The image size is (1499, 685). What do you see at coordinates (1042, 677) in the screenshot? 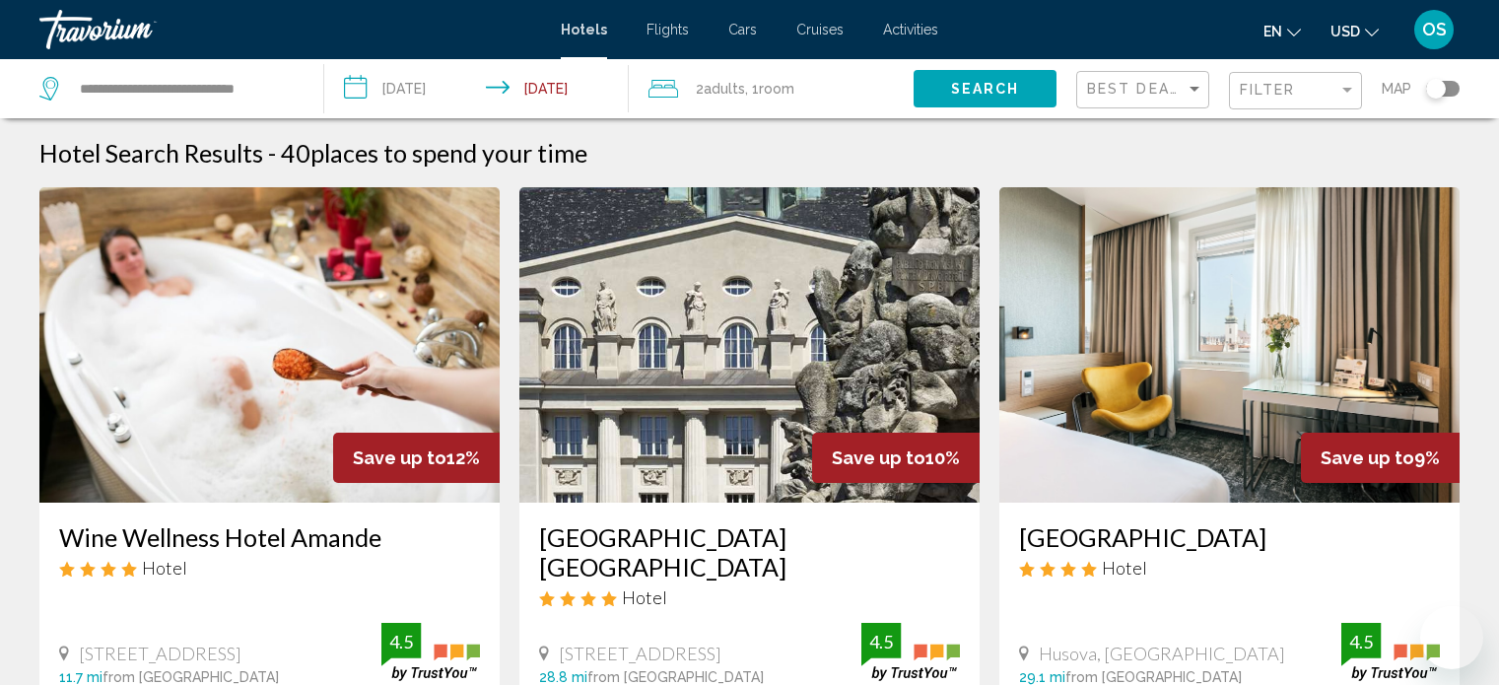
I see `span: 29.1 mi` at bounding box center [1042, 677].